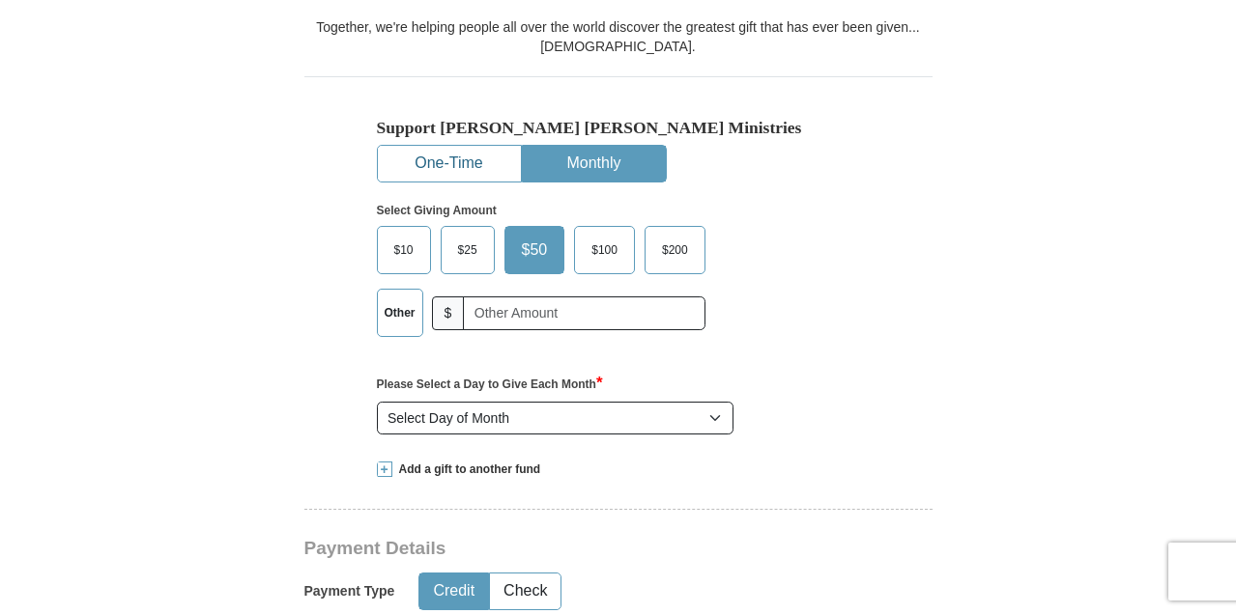  Describe the element at coordinates (437, 211) in the screenshot. I see `strong: Select Giving Amount` at that location.